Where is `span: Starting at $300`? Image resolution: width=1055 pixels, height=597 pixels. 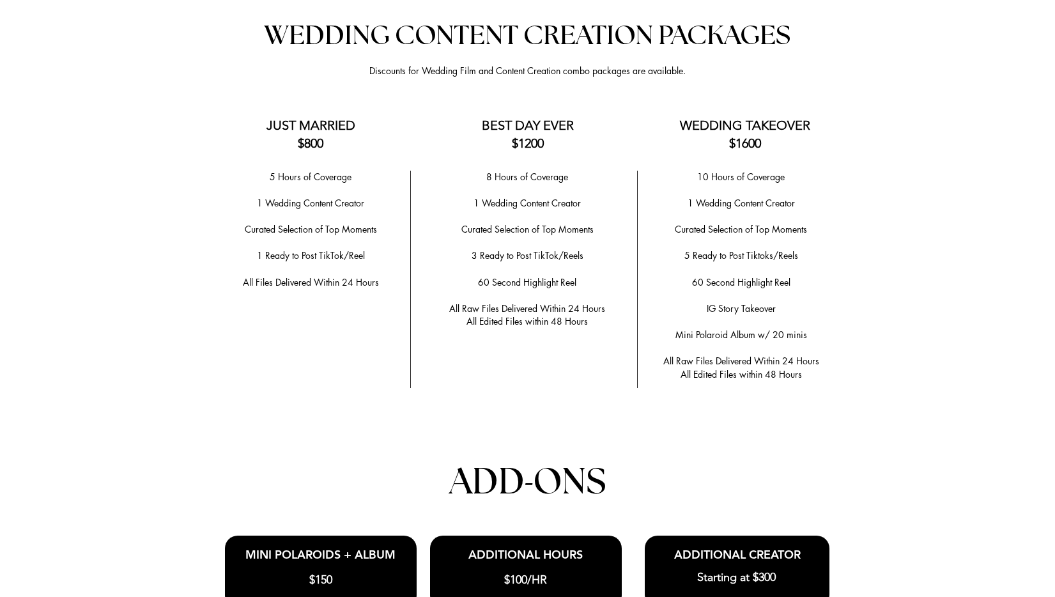 span: Starting at $300 is located at coordinates (736, 577).